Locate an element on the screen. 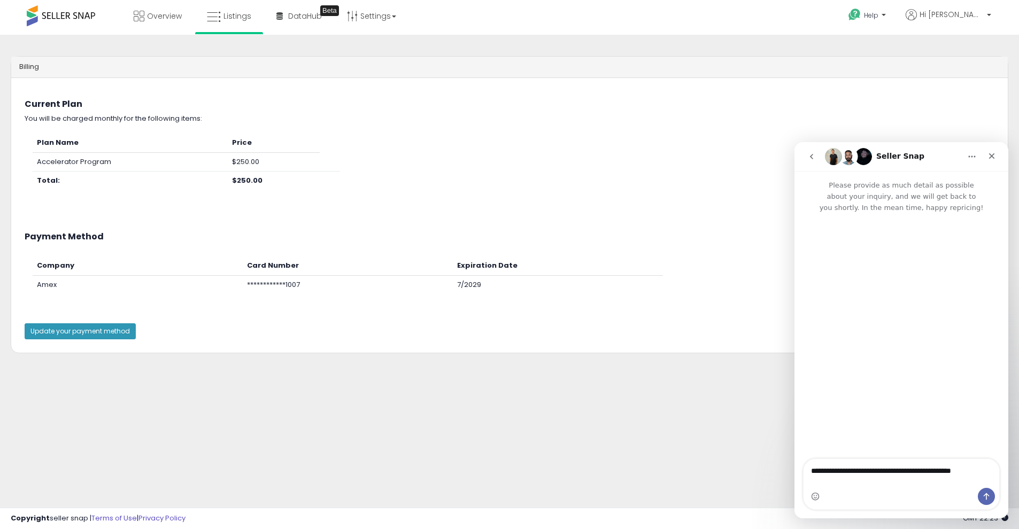 This screenshot has height=529, width=1019. img: Profile image for PJ is located at coordinates (54, 14).